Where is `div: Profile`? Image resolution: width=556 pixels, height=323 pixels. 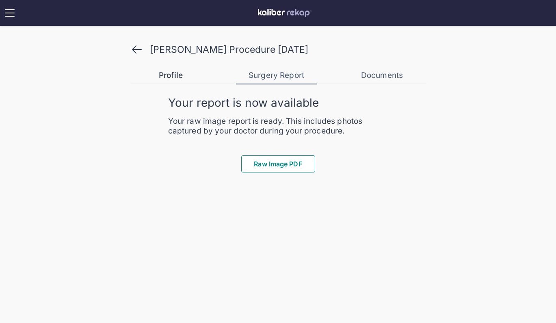 div: Profile is located at coordinates (171, 76).